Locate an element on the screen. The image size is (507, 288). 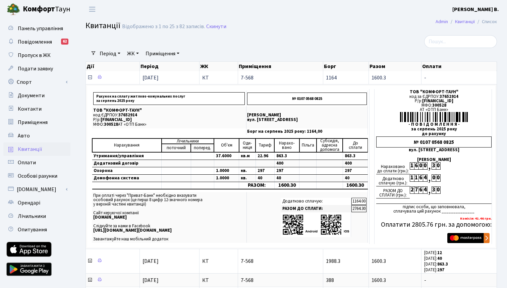
div: до рахунку is located at coordinates (434, 134).